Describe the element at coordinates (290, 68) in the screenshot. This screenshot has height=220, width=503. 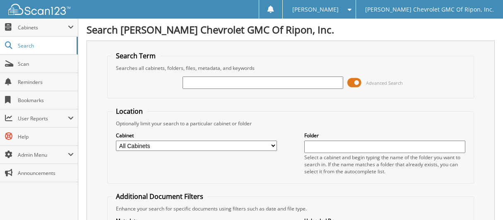
I see `div: Searches all cabinets, folders, files, metadata, and keywords` at that location.